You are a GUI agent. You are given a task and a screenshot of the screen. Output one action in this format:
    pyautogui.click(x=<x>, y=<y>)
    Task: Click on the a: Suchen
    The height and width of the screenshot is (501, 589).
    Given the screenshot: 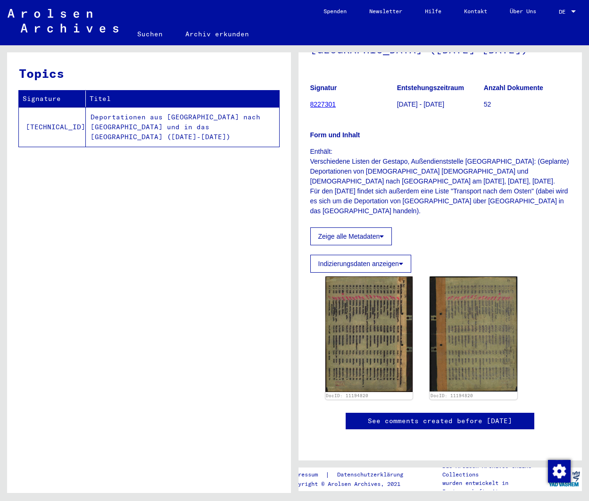 What is the action you would take?
    pyautogui.click(x=150, y=34)
    